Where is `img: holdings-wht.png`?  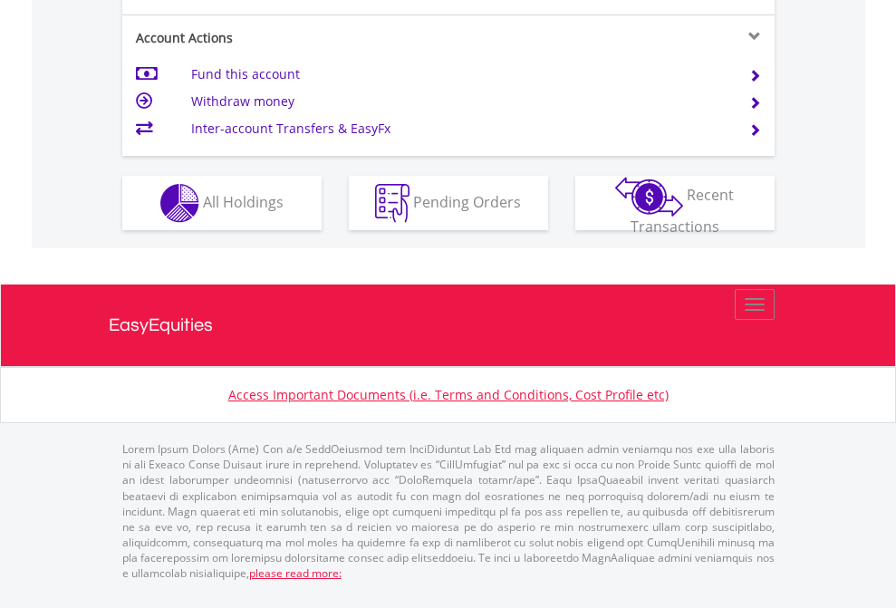 img: holdings-wht.png is located at coordinates (179, 203).